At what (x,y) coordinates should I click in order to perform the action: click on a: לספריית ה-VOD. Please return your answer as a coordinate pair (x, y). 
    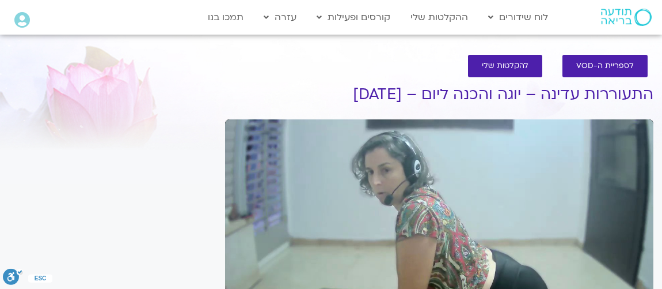
    Looking at the image, I should click on (605, 66).